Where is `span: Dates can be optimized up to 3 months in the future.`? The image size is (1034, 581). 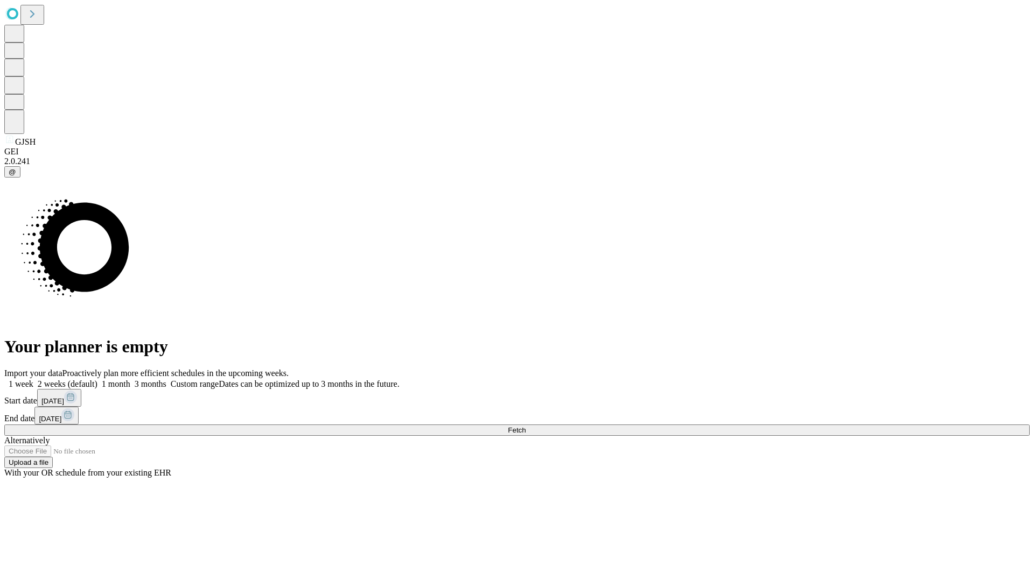
span: Dates can be optimized up to 3 months in the future. is located at coordinates (308, 384).